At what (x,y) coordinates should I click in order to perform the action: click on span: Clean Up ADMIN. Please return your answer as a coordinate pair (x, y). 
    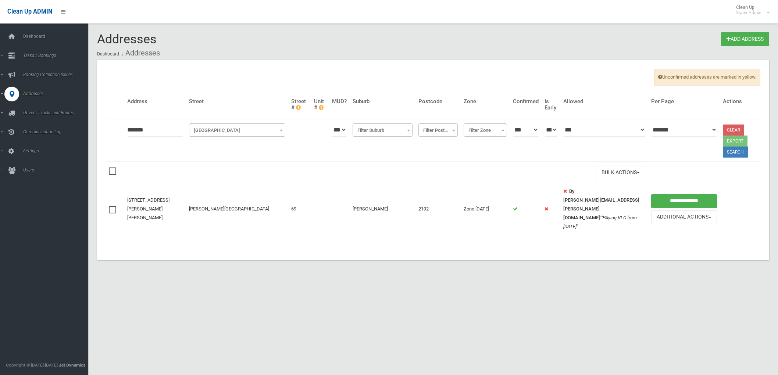
    Looking at the image, I should click on (30, 11).